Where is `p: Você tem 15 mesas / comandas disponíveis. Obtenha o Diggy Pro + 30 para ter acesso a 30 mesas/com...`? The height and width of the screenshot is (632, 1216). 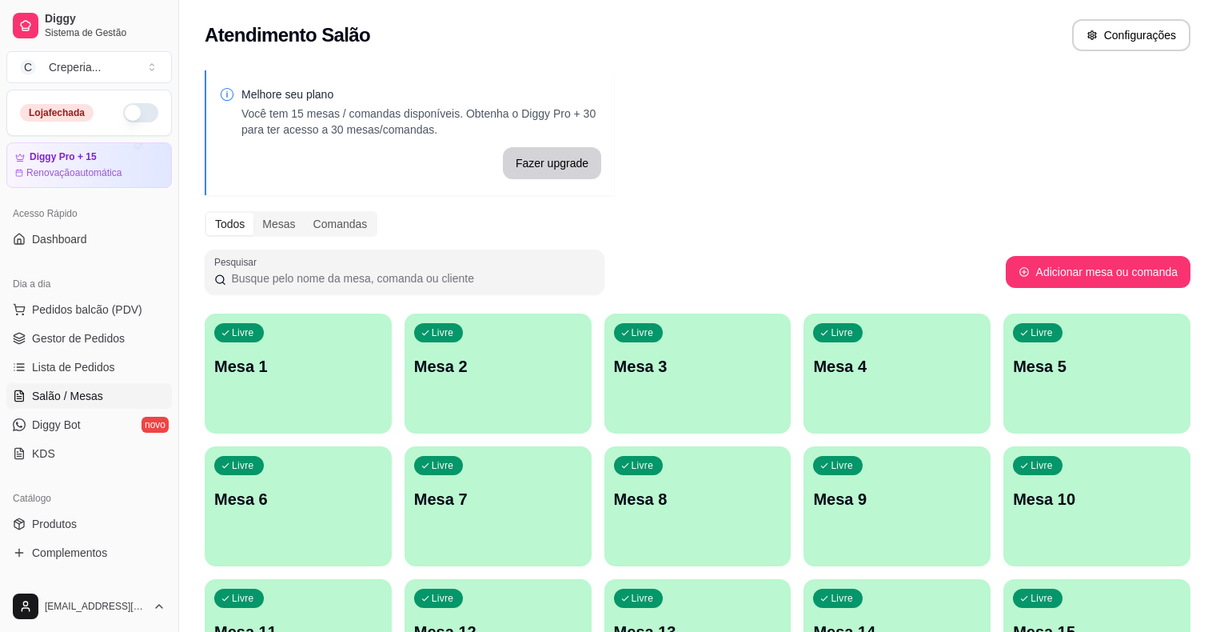 p: Você tem 15 mesas / comandas disponíveis. Obtenha o Diggy Pro + 30 para ter acesso a 30 mesas/com... is located at coordinates (421, 122).